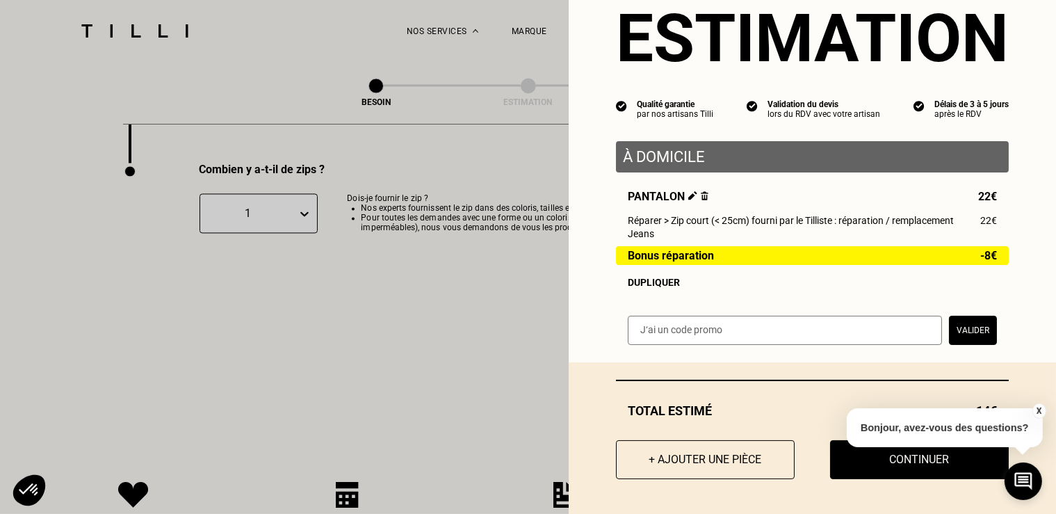 The image size is (1056, 514). Describe the element at coordinates (641, 234) in the screenshot. I see `span: Jeans` at that location.